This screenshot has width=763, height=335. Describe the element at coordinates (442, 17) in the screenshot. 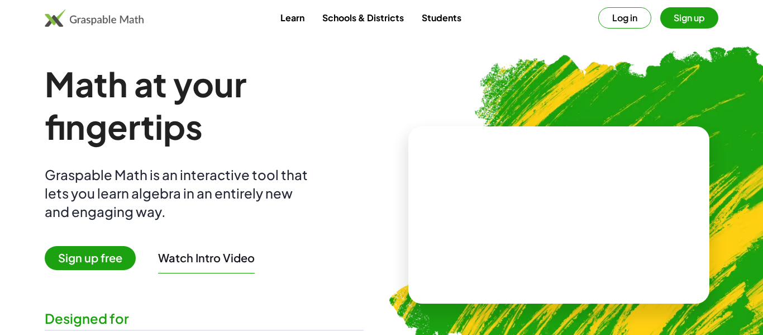

I see `a: Students` at that location.